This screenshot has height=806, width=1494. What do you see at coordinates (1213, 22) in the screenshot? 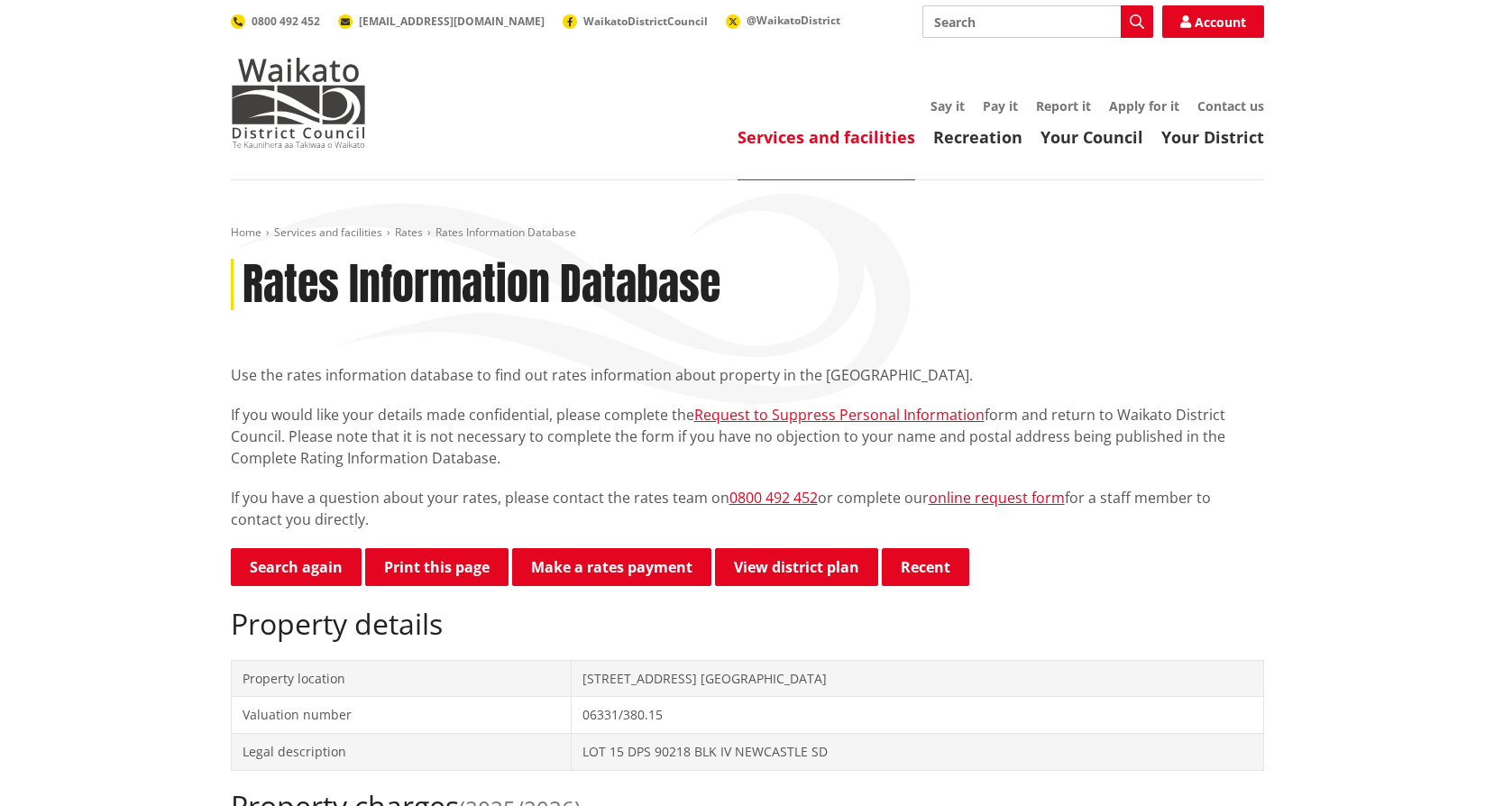
I see `a: Account` at bounding box center [1213, 22].